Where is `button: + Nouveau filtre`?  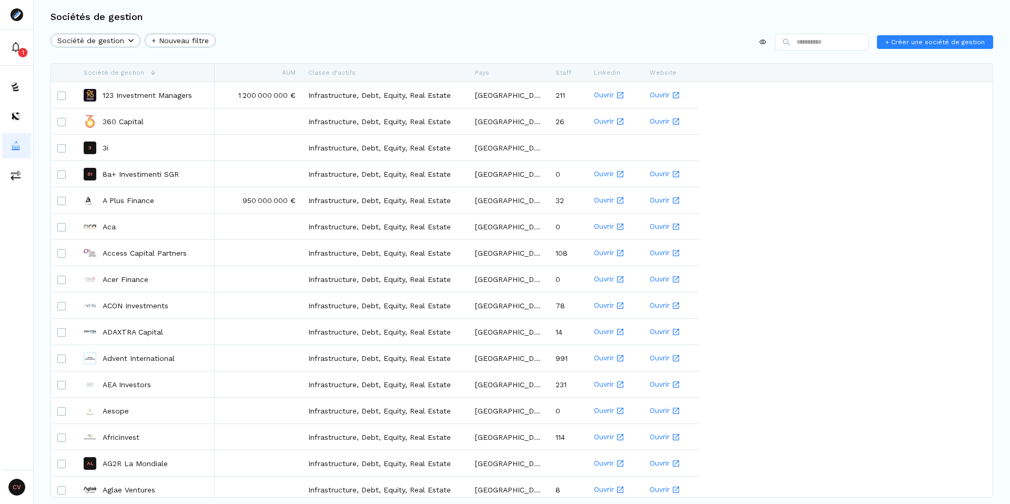 button: + Nouveau filtre is located at coordinates (180, 41).